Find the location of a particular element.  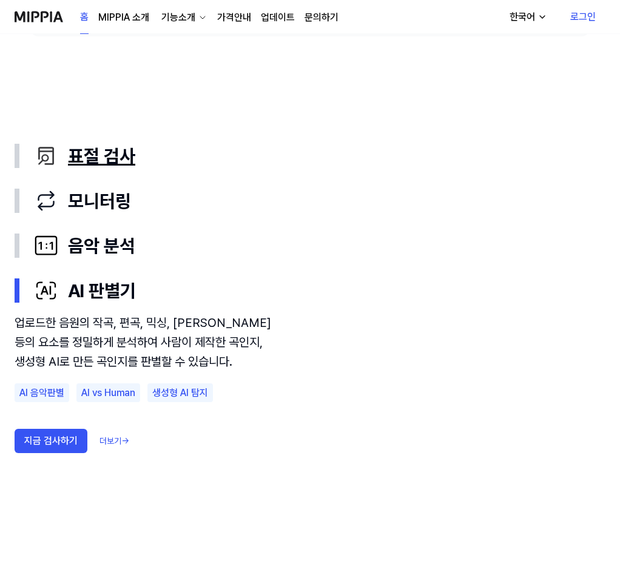

button: 모니터링 is located at coordinates (310, 201).